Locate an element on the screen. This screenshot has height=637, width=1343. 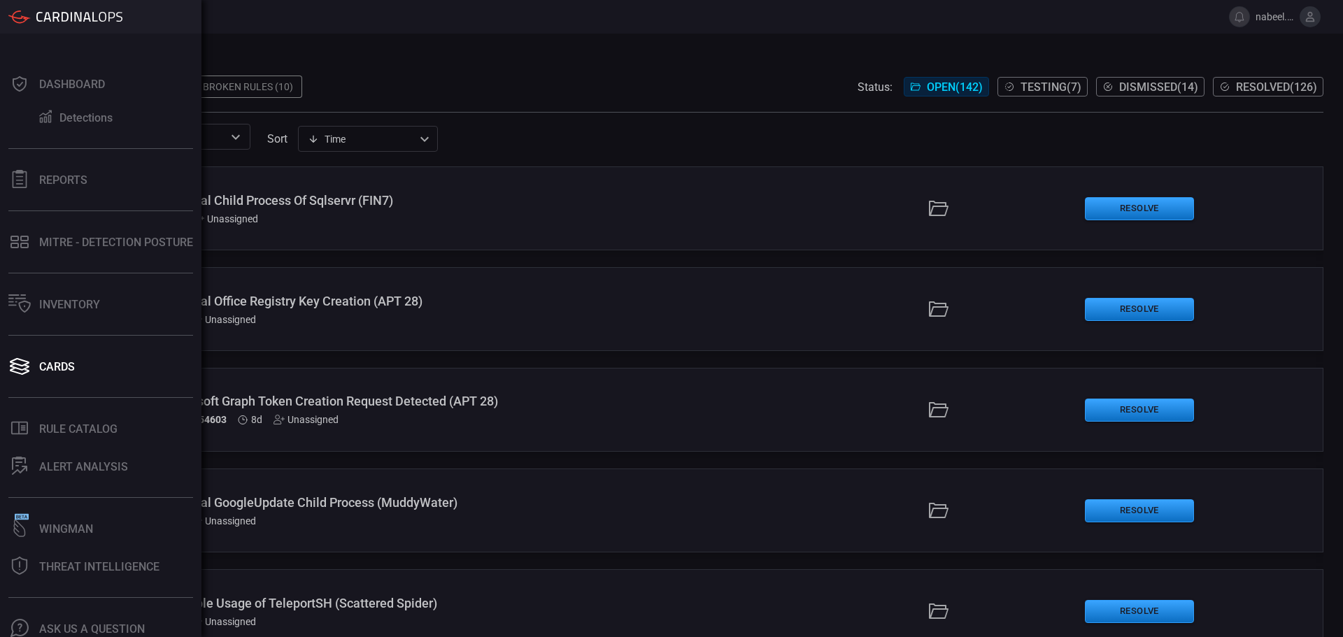
span: Open ( 142 ) is located at coordinates (955, 87).